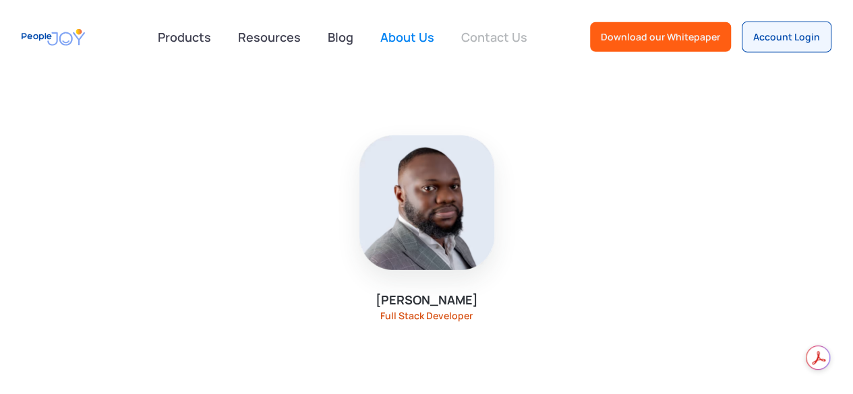  Describe the element at coordinates (407, 37) in the screenshot. I see `a: About Us` at that location.